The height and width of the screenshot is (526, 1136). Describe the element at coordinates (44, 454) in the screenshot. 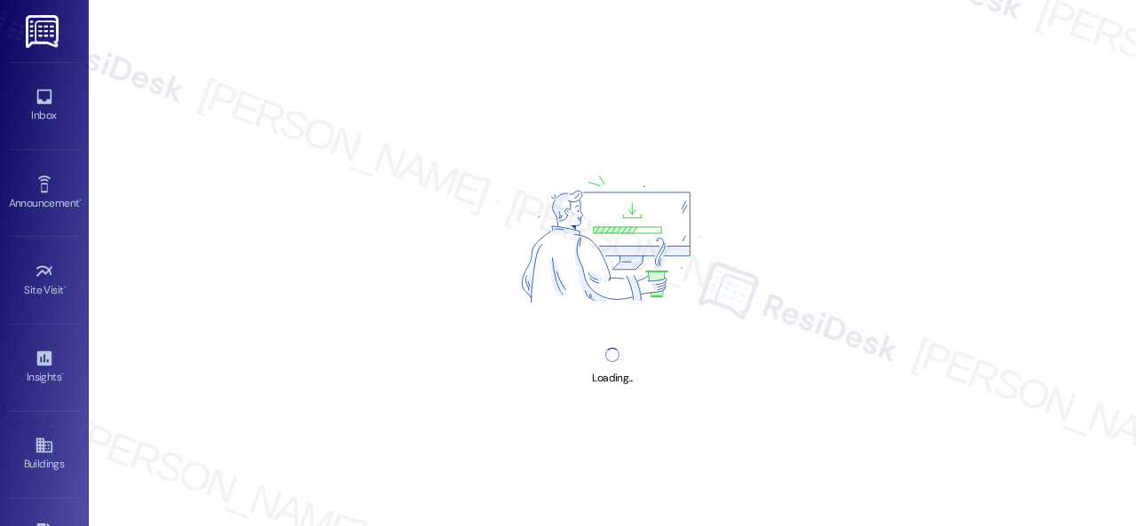

I see `a: Buildings` at that location.